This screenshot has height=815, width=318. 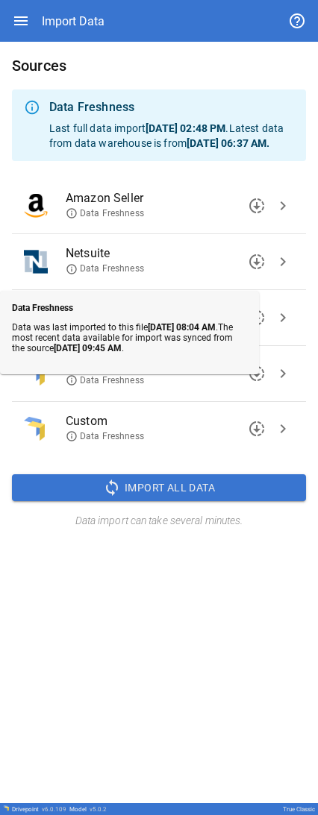 I want to click on span: Import All Data, so click(x=169, y=488).